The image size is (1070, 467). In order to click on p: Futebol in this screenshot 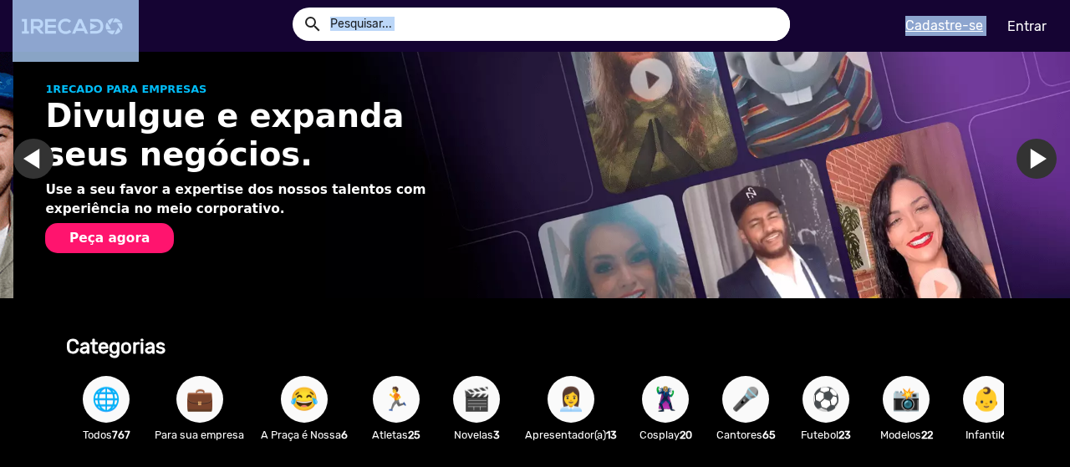, I will do `click(826, 435)`.